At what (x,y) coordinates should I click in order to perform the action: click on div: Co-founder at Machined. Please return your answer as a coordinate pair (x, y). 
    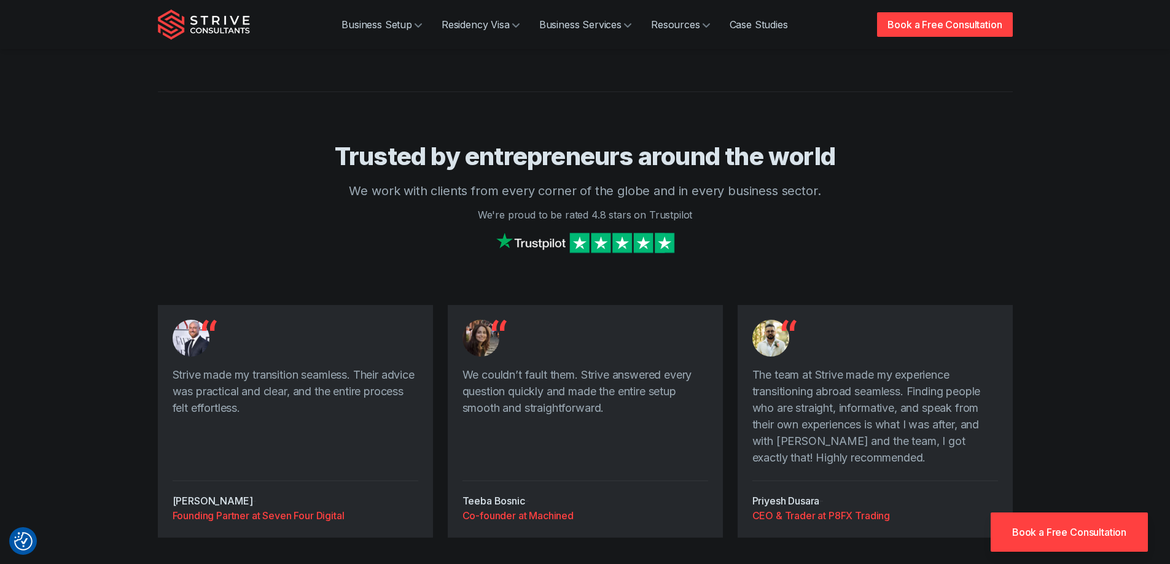
    Looking at the image, I should click on (585, 516).